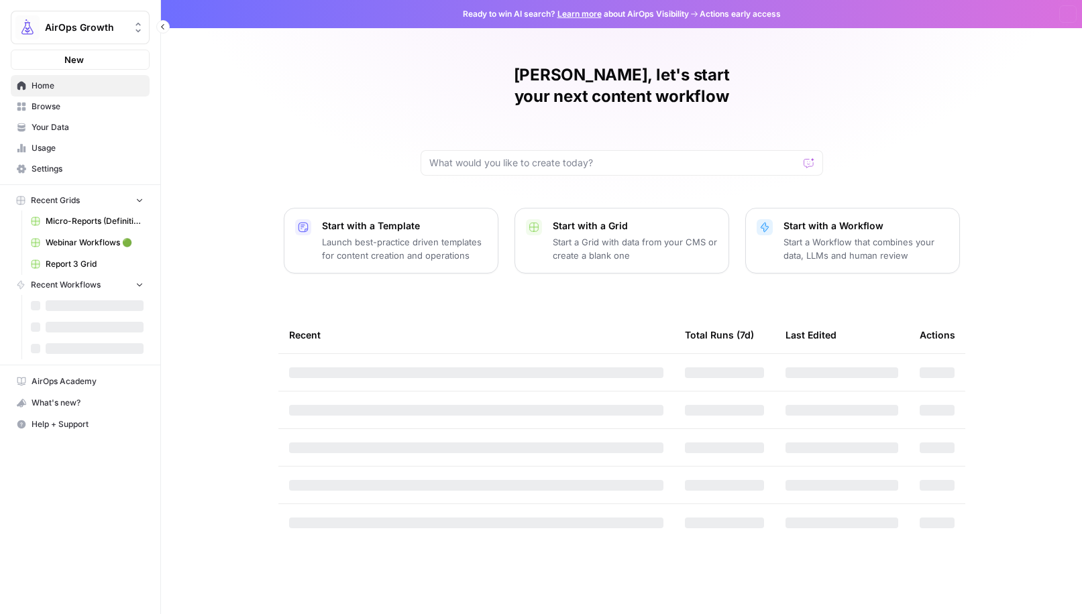  I want to click on p: Start with a Grid, so click(635, 226).